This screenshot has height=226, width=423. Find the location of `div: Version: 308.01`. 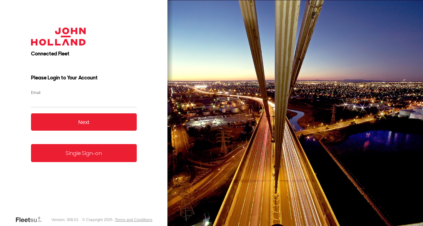

div: Version: 308.01 is located at coordinates (65, 219).